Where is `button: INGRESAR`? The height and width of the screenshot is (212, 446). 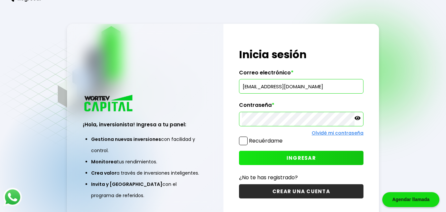 button: INGRESAR is located at coordinates (302, 158).